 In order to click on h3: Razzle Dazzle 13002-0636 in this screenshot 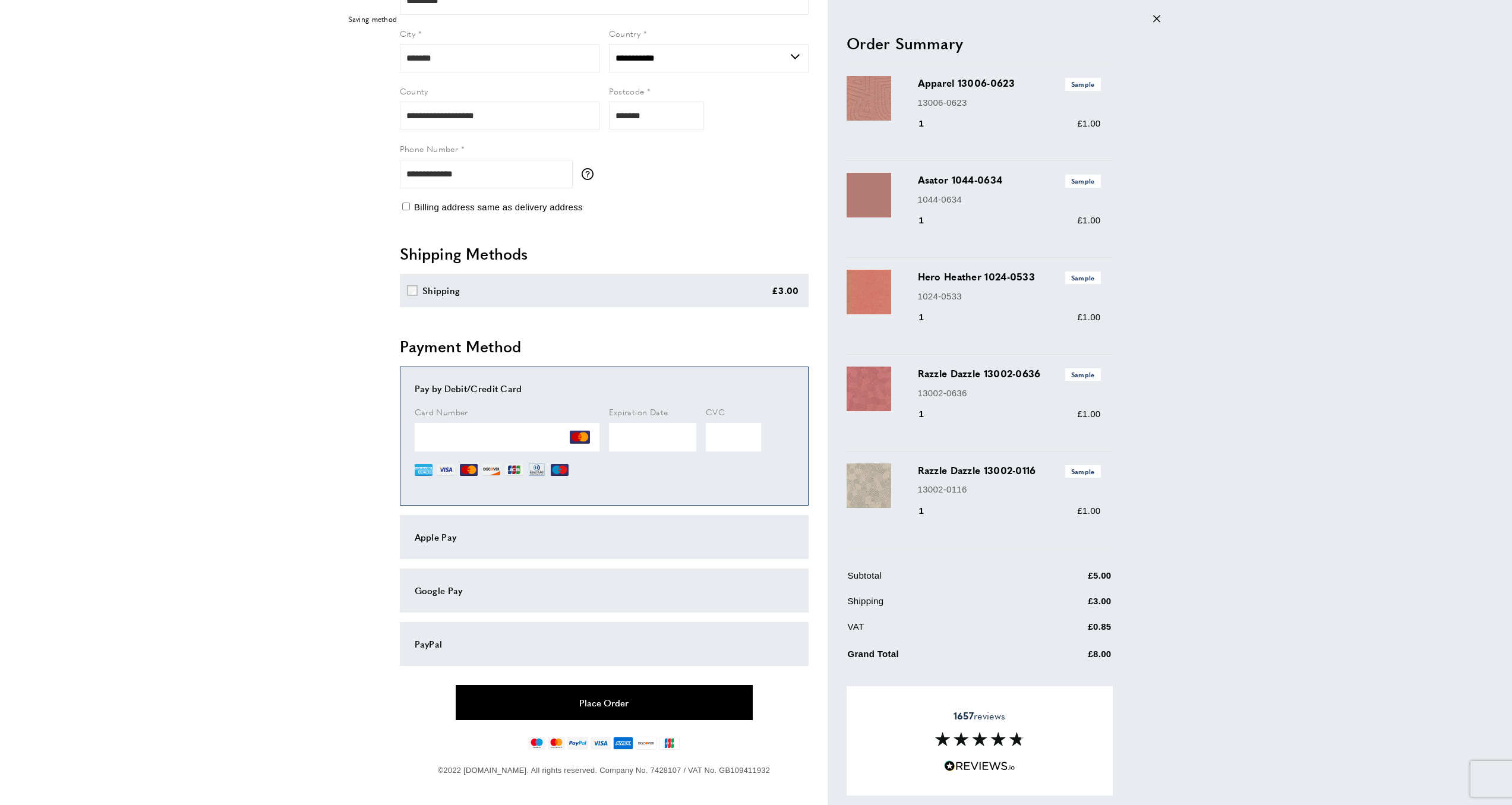, I will do `click(1010, 373)`.